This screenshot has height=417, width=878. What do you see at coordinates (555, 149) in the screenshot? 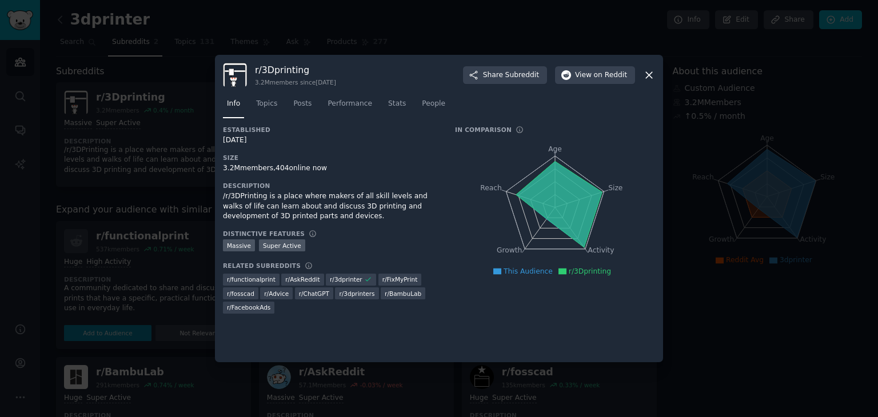
I see `tspan: Age` at bounding box center [555, 149].